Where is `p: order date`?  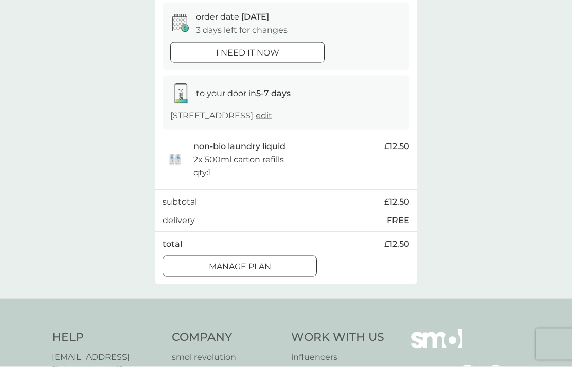
p: order date is located at coordinates (232, 17).